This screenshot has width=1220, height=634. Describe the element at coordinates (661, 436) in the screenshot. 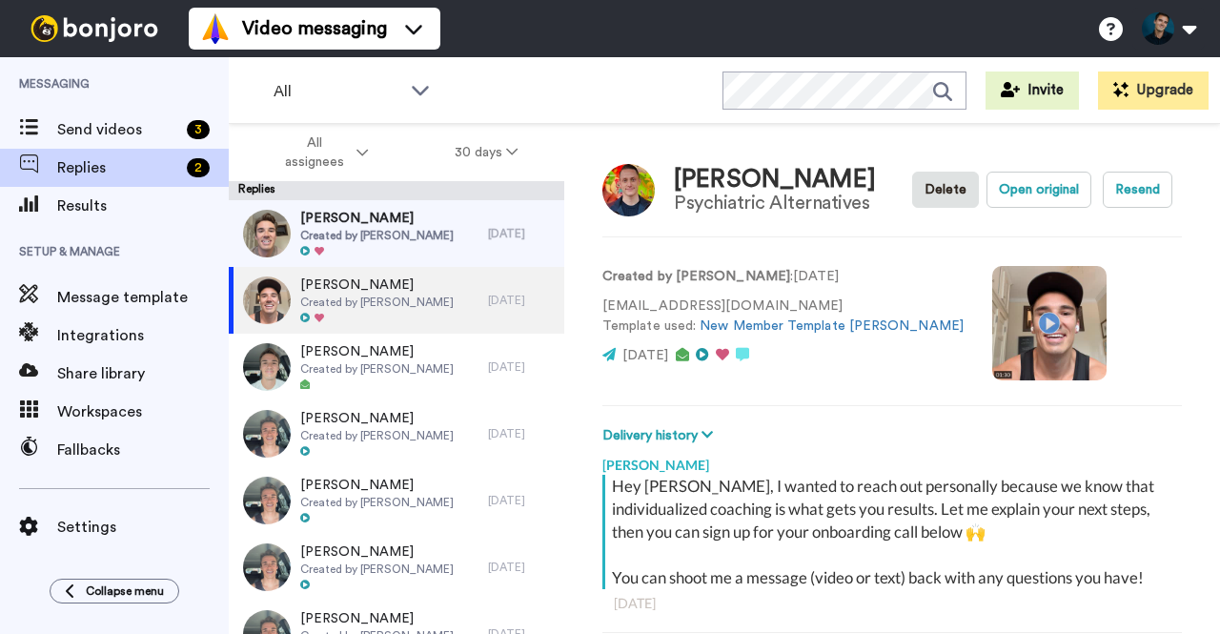

I see `button: Delivery history` at that location.